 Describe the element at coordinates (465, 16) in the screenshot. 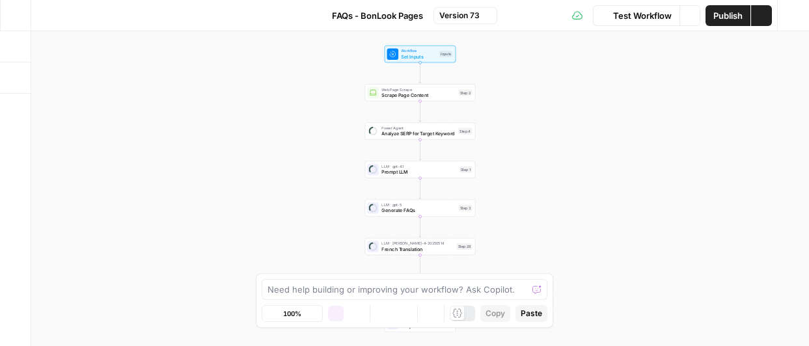

I see `button: Version 73` at that location.